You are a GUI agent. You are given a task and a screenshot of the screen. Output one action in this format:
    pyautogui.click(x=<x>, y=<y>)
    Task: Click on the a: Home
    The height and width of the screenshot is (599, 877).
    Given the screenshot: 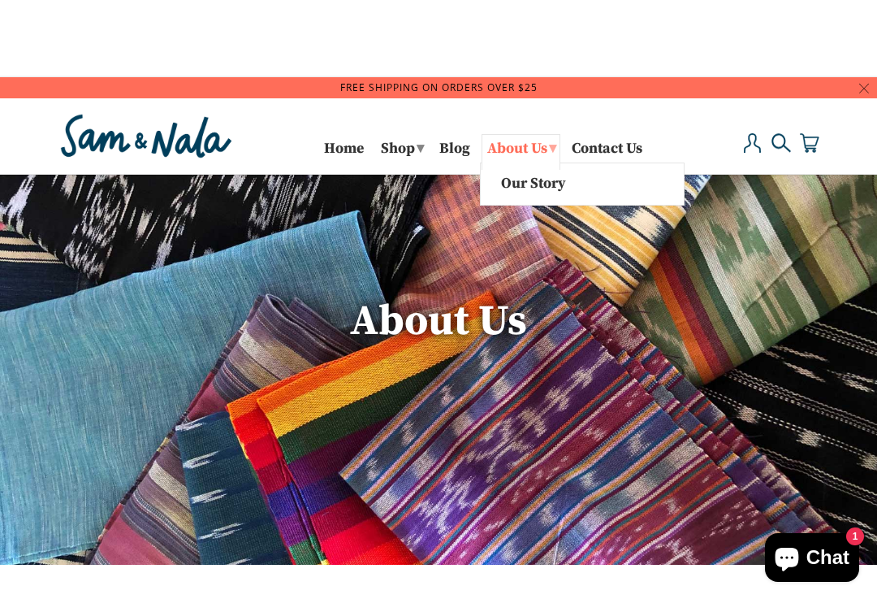 What is the action you would take?
    pyautogui.click(x=344, y=156)
    